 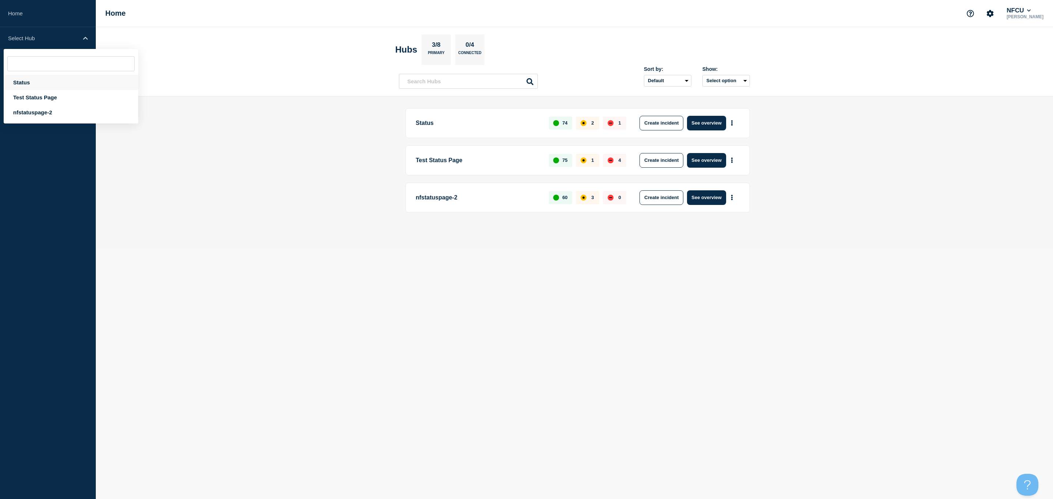 What do you see at coordinates (43, 38) in the screenshot?
I see `p: Select Hub` at bounding box center [43, 38].